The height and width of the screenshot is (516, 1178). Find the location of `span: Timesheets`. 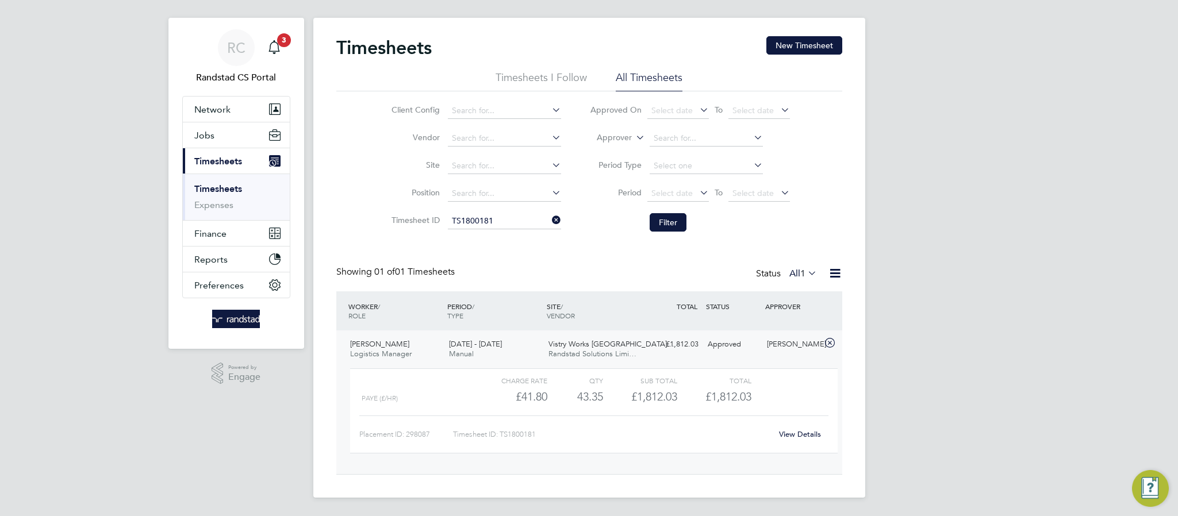

span: Timesheets is located at coordinates (218, 161).